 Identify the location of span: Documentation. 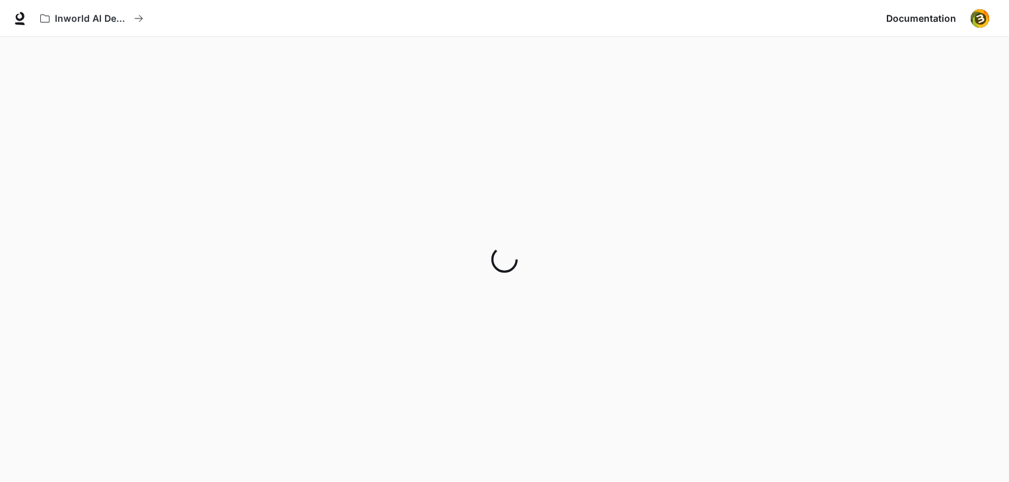
(921, 18).